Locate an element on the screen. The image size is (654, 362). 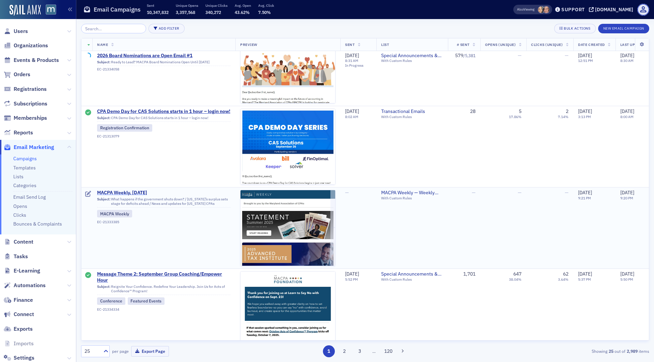
span: Date Created is located at coordinates (591, 45).